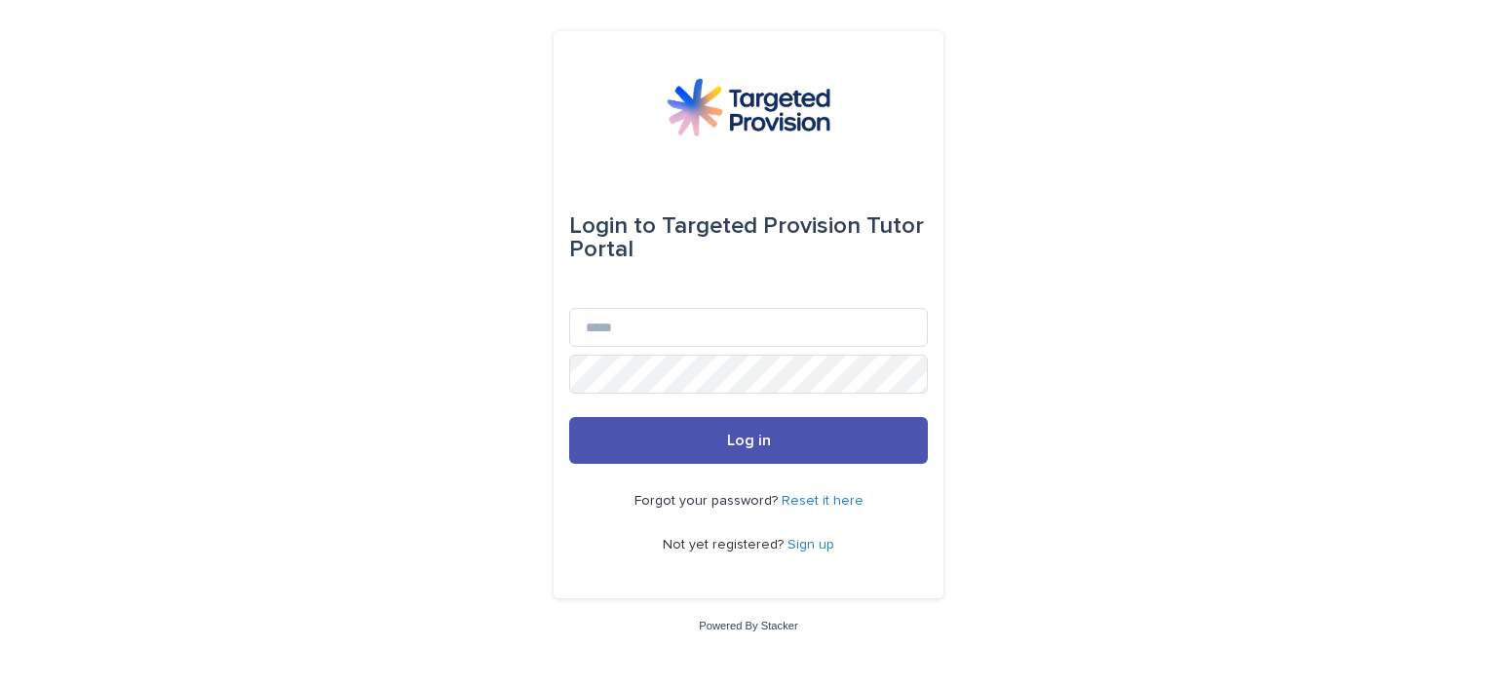  I want to click on span: Login to, so click(612, 226).